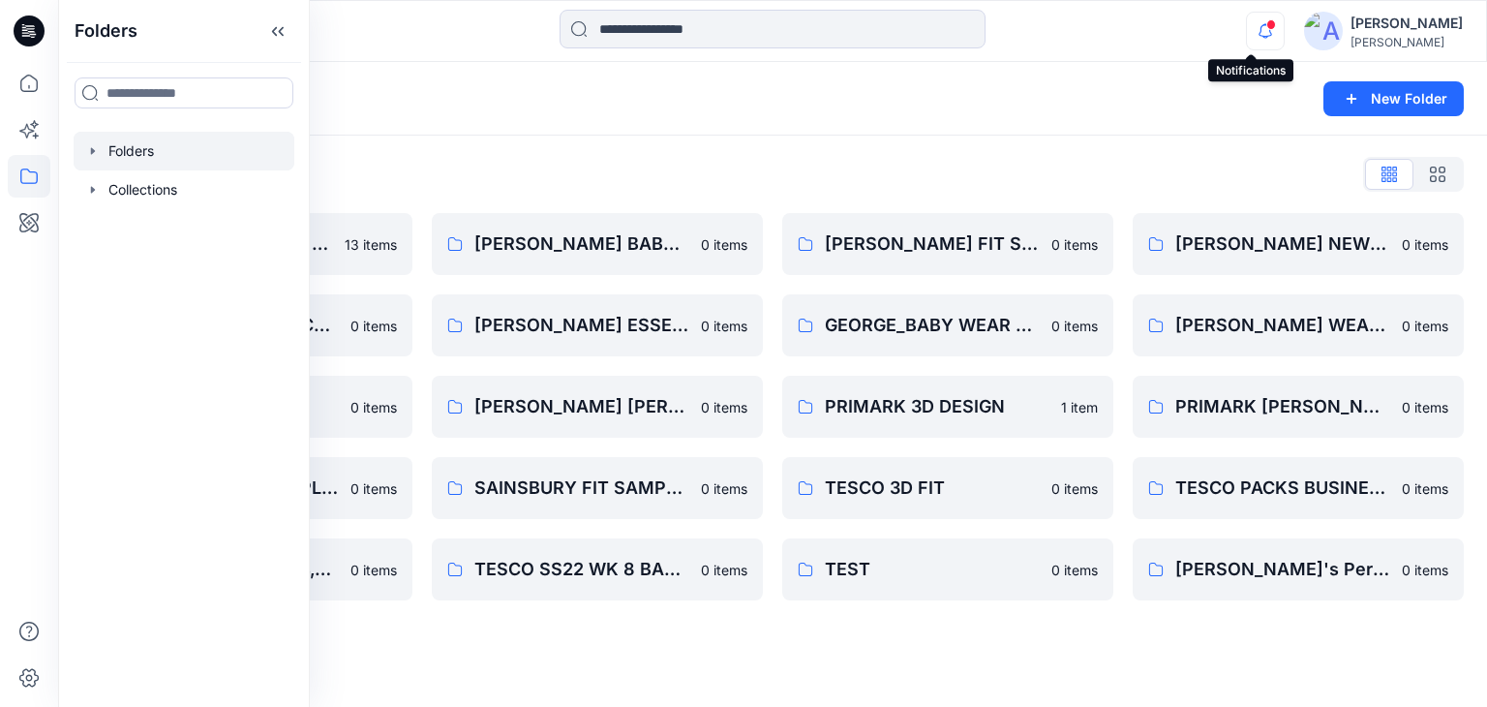  I want to click on a: PRIMARK 3D DESIGN1 item, so click(948, 407).